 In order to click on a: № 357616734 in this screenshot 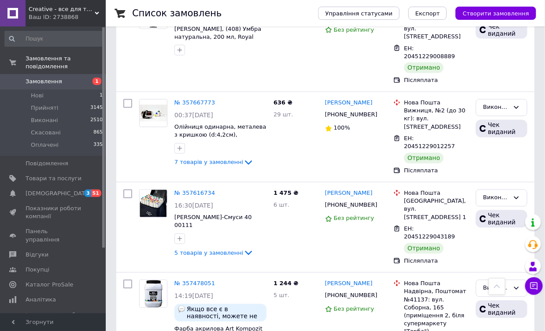, I will do `click(195, 193)`.